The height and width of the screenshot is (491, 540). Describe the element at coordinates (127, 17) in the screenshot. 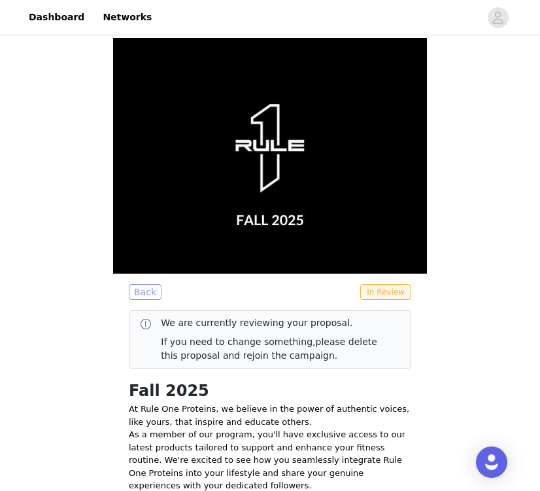

I see `a: Networks` at that location.